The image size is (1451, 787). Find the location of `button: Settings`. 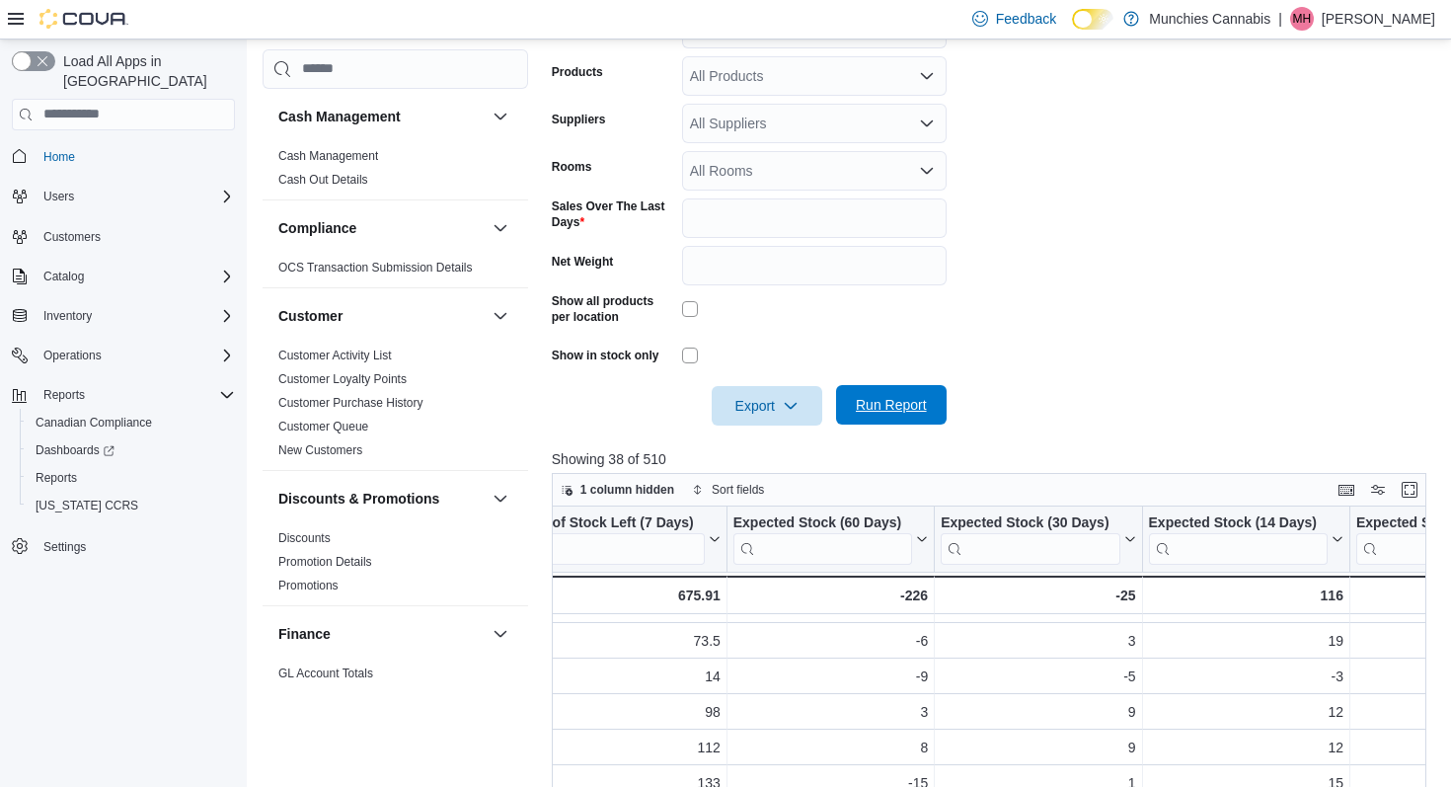

button: Settings is located at coordinates (123, 545).